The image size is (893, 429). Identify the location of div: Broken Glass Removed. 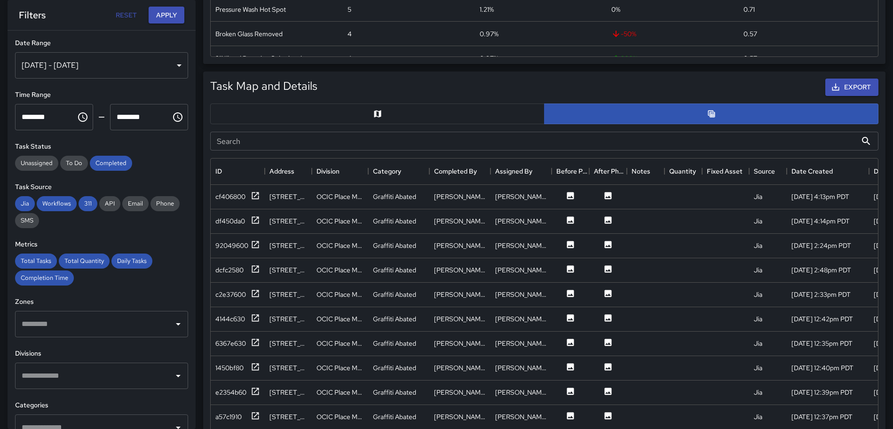
(249, 34).